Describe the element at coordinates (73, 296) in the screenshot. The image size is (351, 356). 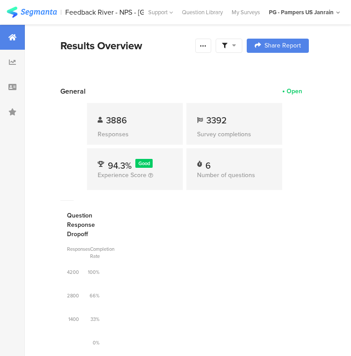
I see `div: 2800` at that location.